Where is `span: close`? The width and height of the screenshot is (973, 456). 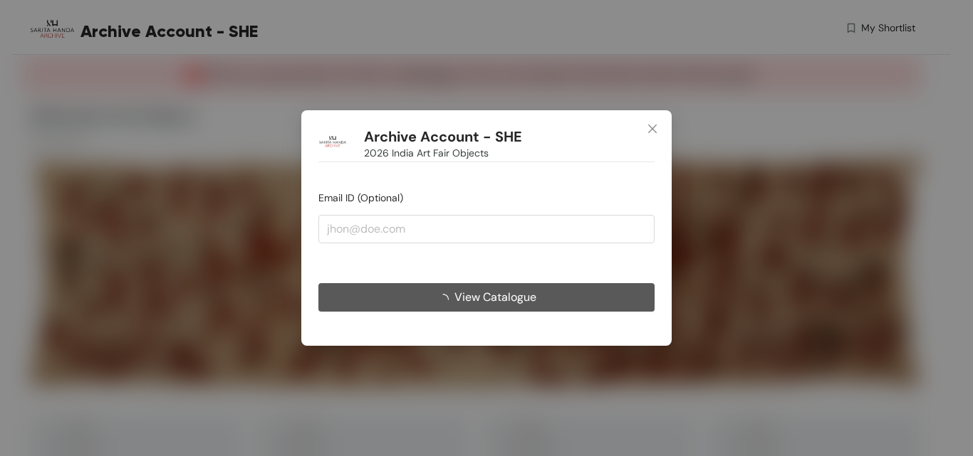 span: close is located at coordinates (652, 129).